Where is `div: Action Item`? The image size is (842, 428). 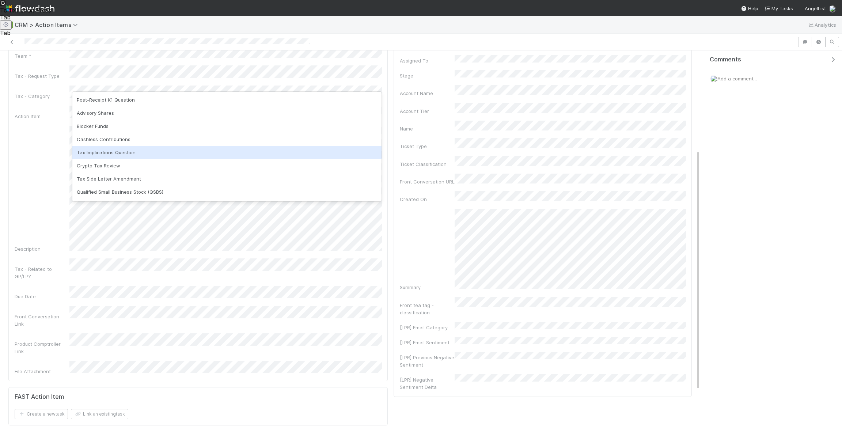 div: Action Item is located at coordinates (42, 116).